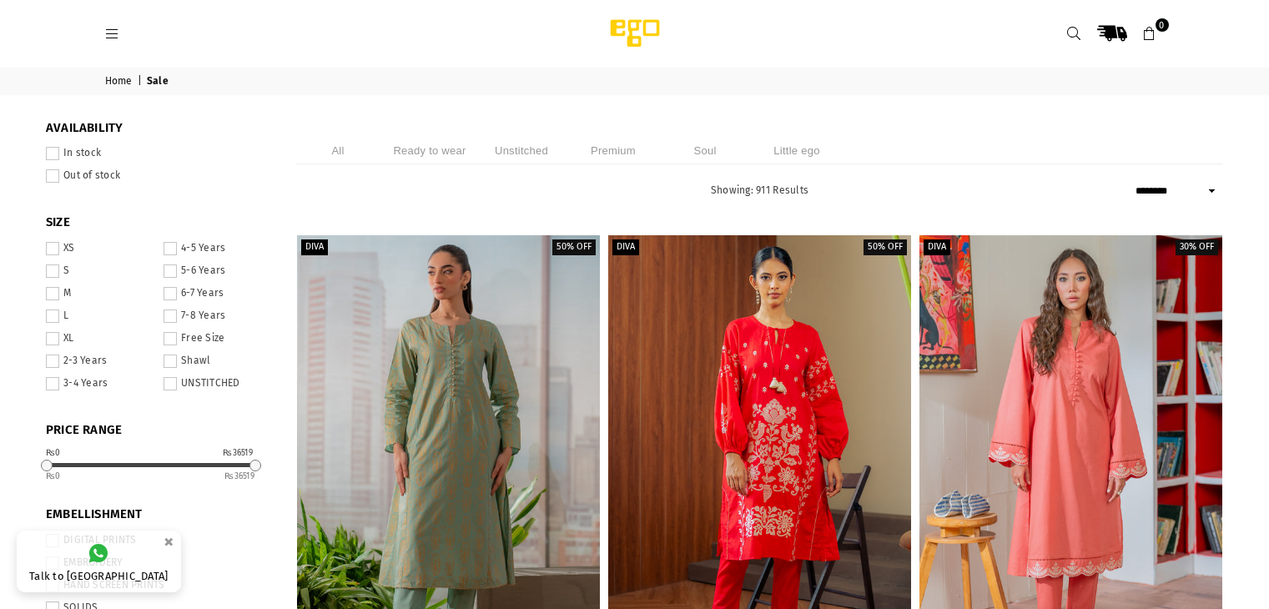  What do you see at coordinates (1162, 25) in the screenshot?
I see `span: 0` at bounding box center [1162, 25].